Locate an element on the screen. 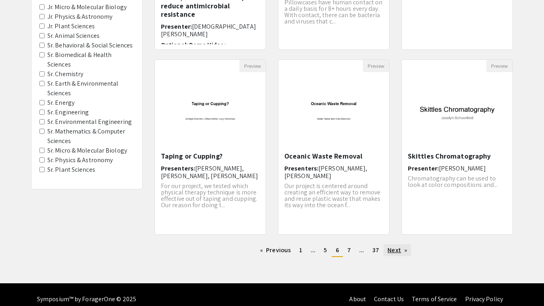 The image size is (544, 306). label: Sr. Animal Sciences is located at coordinates (73, 36).